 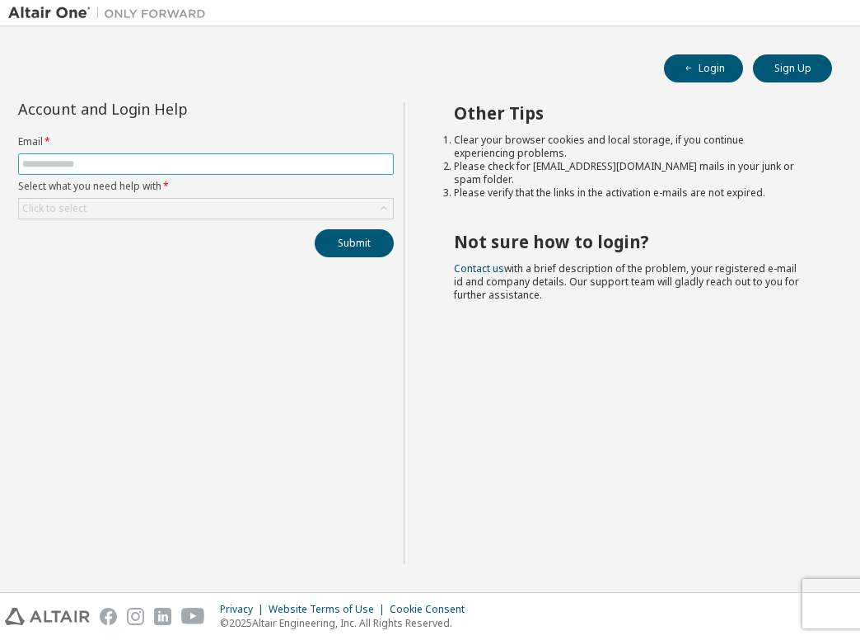 What do you see at coordinates (162, 616) in the screenshot?
I see `img: linkedin.svg` at bounding box center [162, 616].